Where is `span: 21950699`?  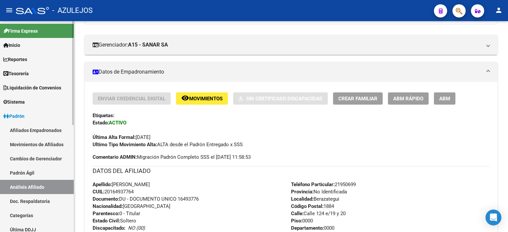
span: 21950699 is located at coordinates (323, 185).